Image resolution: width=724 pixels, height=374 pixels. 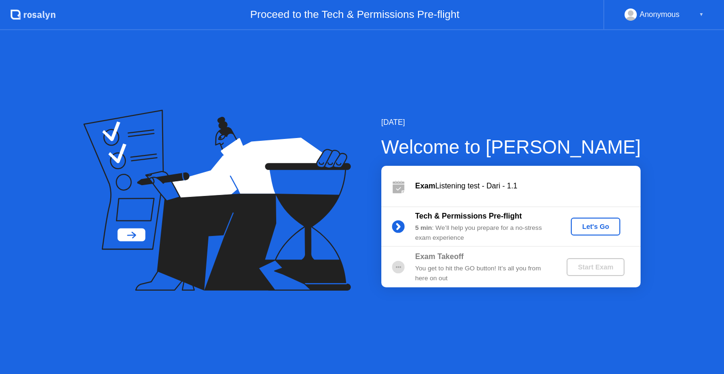 What do you see at coordinates (469, 216) in the screenshot?
I see `b: Tech & Permissions Pre-flight` at bounding box center [469, 216].